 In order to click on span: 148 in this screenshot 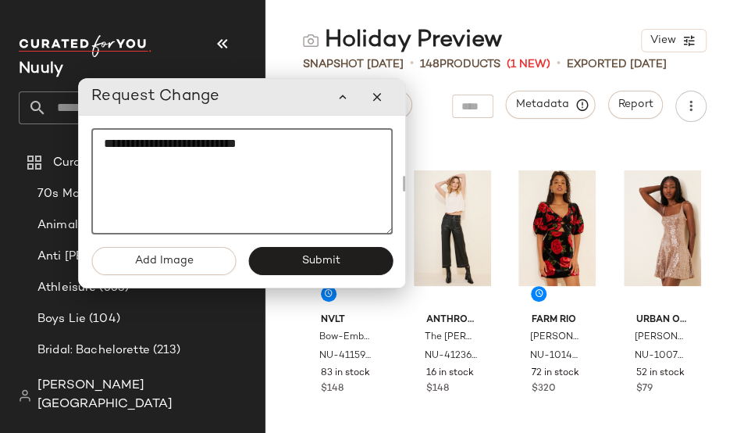, I will do `click(430, 64)`.